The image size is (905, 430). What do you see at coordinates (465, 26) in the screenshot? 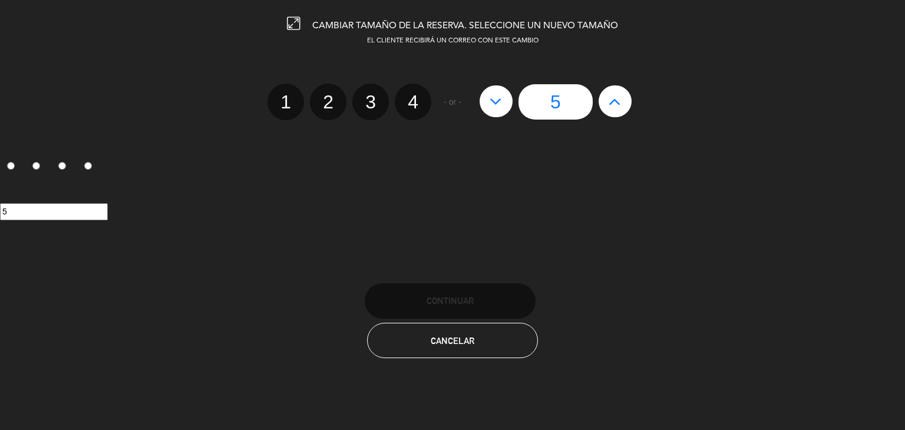
I see `span: CAMBIAR TAMAÑO DE LA RESERVA. SELECCIONE UN NUEVO TAMAÑO` at bounding box center [465, 26].